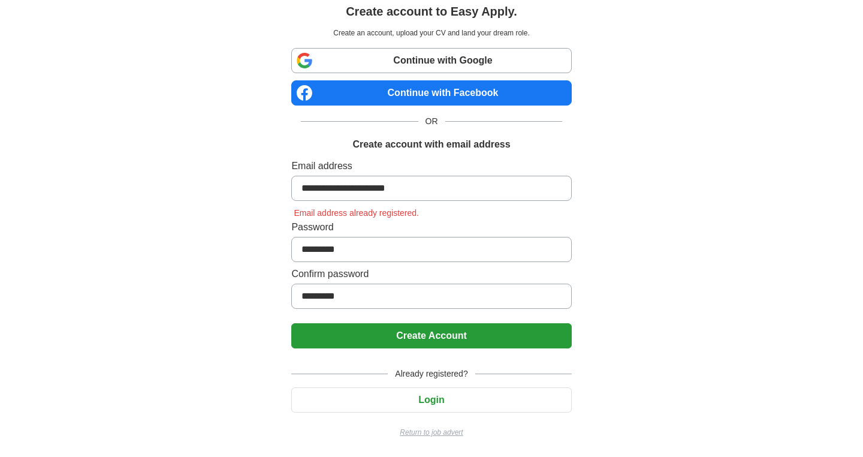  Describe the element at coordinates (431, 399) in the screenshot. I see `a: Login` at that location.